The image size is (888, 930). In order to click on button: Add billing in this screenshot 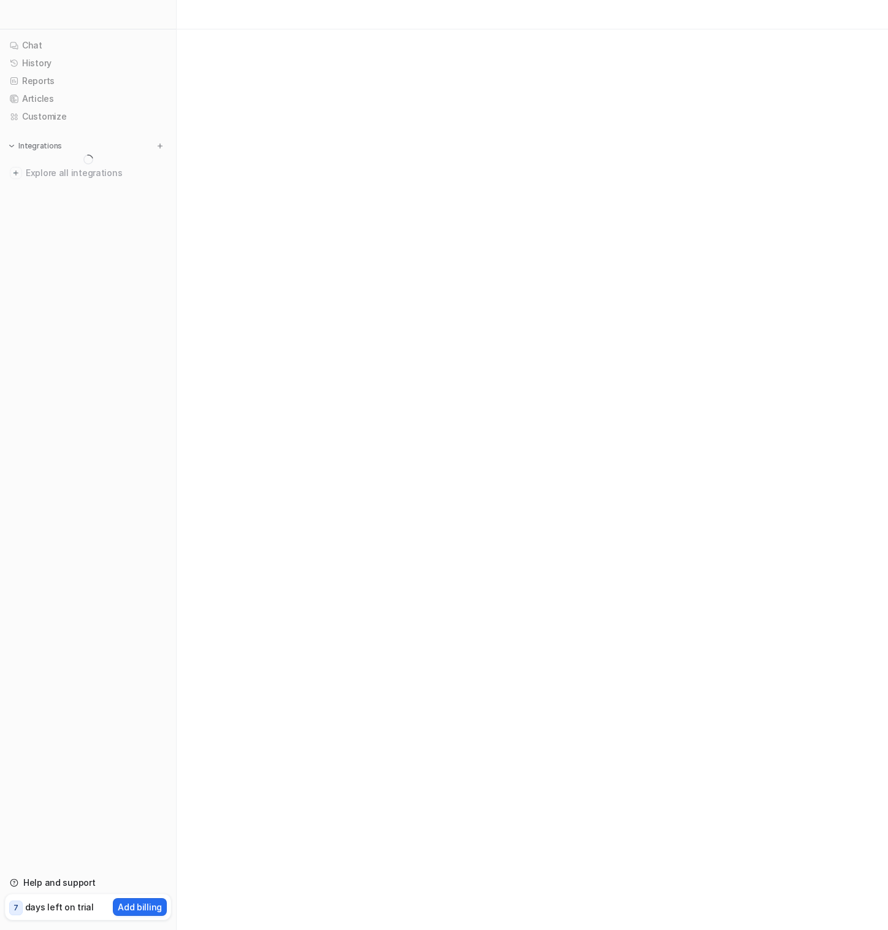, I will do `click(140, 906)`.